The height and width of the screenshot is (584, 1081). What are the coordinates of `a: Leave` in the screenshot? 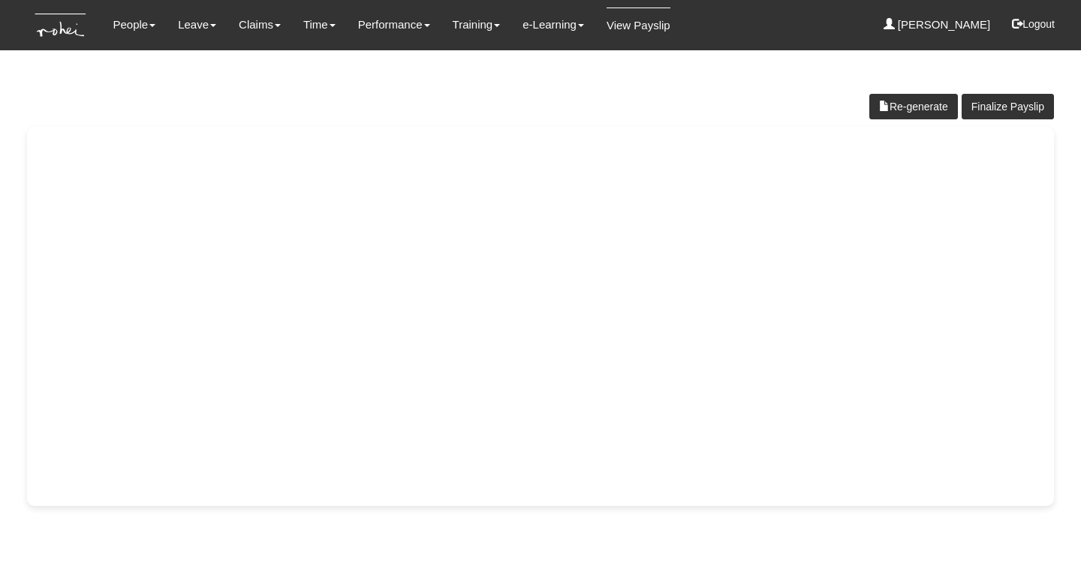 It's located at (197, 25).